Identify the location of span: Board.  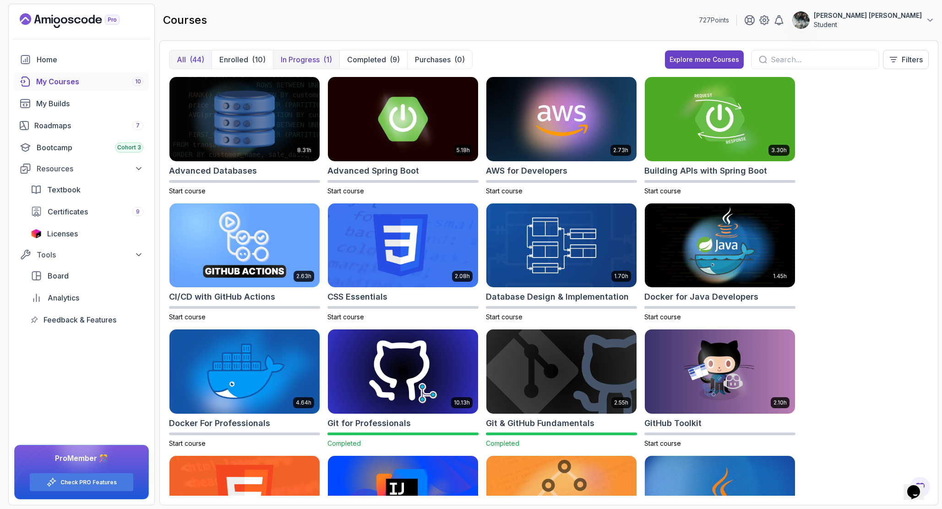
(58, 276).